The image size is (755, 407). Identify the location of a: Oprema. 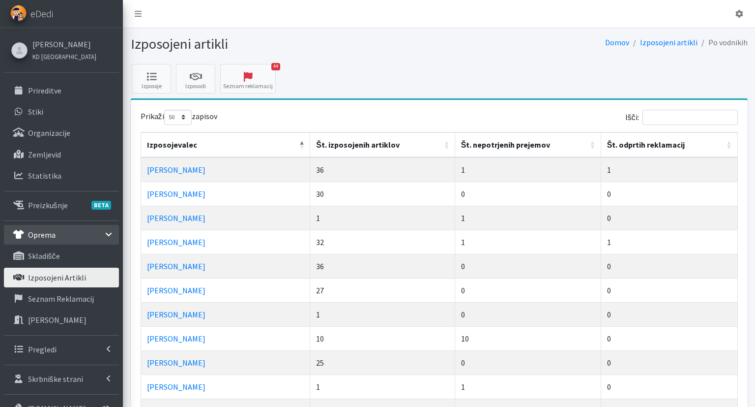
(61, 235).